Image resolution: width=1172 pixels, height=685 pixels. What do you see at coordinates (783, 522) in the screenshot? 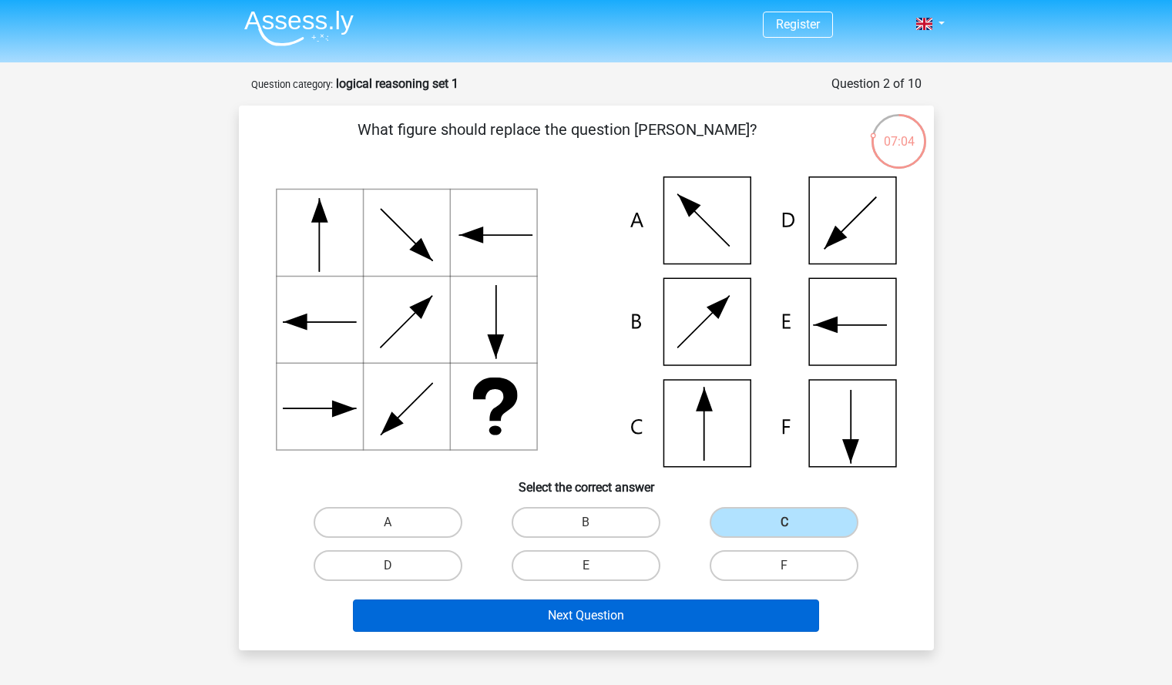
I see `label: C` at bounding box center [783, 522].